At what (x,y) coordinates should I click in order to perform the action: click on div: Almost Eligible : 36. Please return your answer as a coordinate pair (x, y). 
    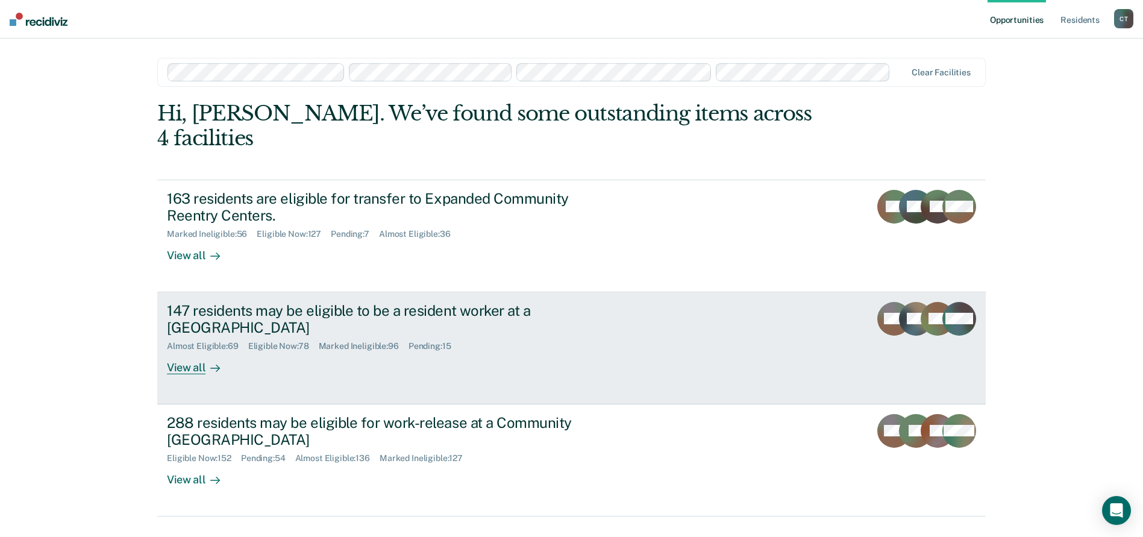
    Looking at the image, I should click on (419, 234).